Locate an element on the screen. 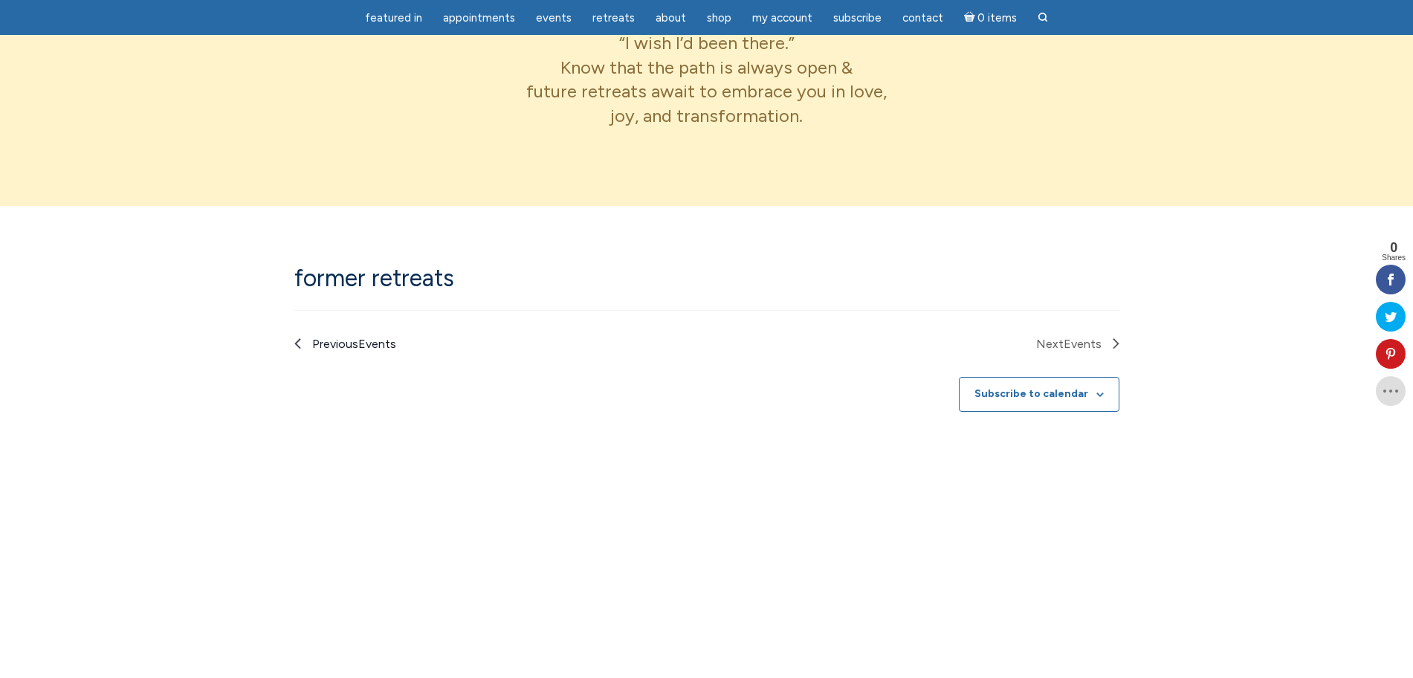  span: Contact is located at coordinates (923, 18).